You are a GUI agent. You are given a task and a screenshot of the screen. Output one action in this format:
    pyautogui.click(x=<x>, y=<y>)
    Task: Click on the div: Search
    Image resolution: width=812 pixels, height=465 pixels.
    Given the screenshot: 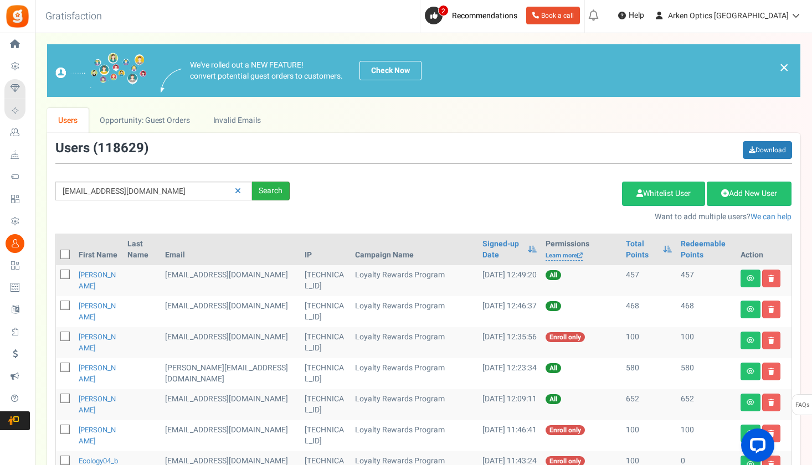 What is the action you would take?
    pyautogui.click(x=271, y=191)
    